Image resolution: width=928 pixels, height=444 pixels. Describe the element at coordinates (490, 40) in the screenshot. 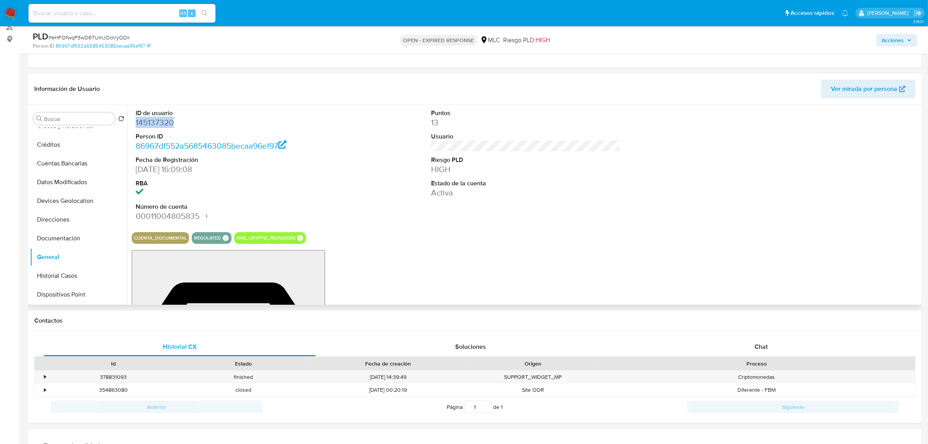

I see `div: MLC` at that location.